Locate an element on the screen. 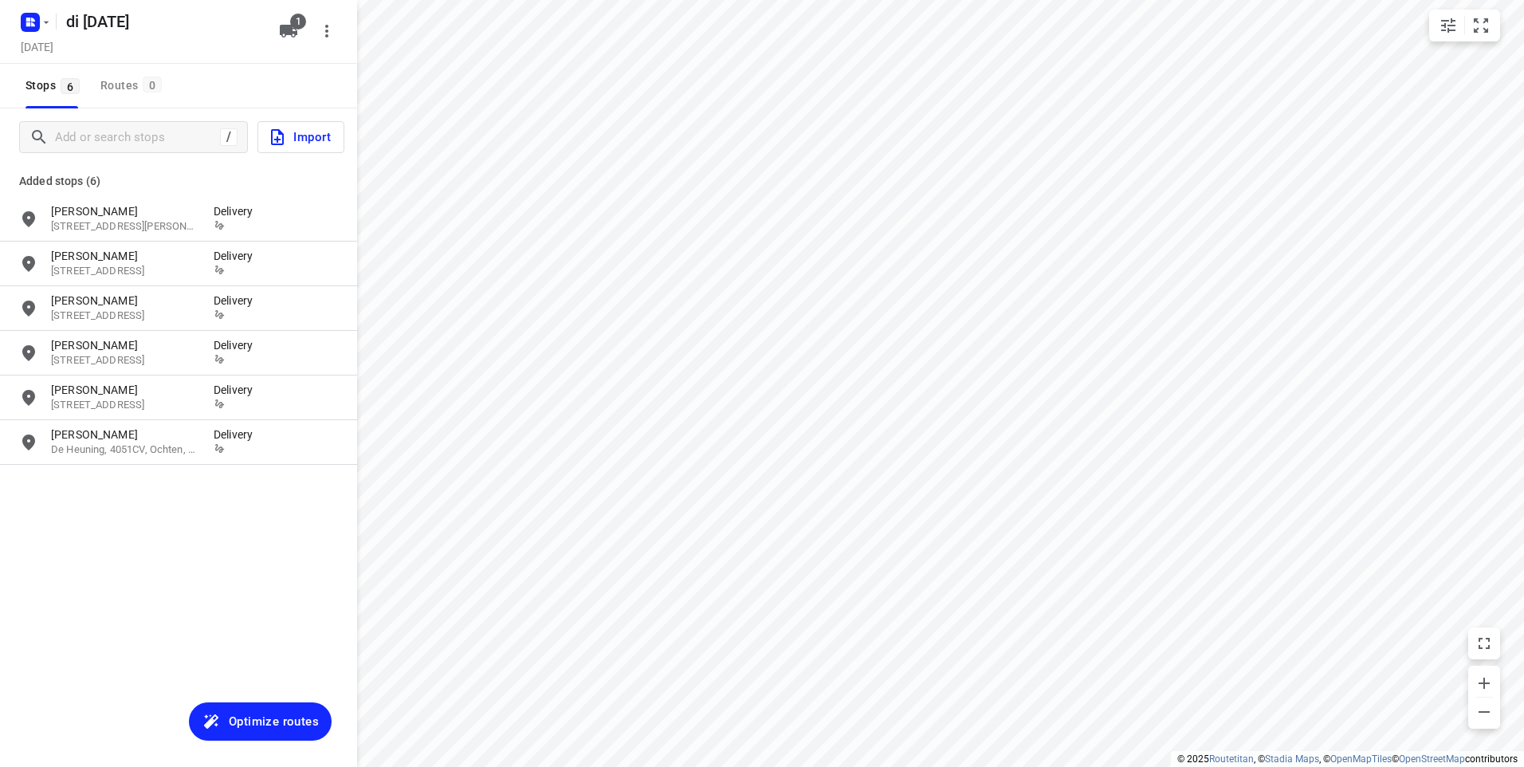 This screenshot has width=1524, height=767. h5: Project date is located at coordinates (37, 46).